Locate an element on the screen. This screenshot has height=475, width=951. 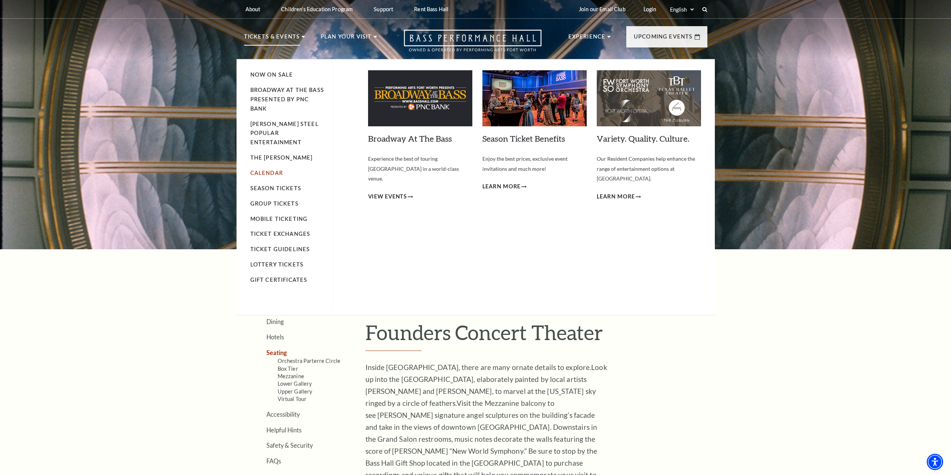
p: Tickets & Events is located at coordinates (272, 39).